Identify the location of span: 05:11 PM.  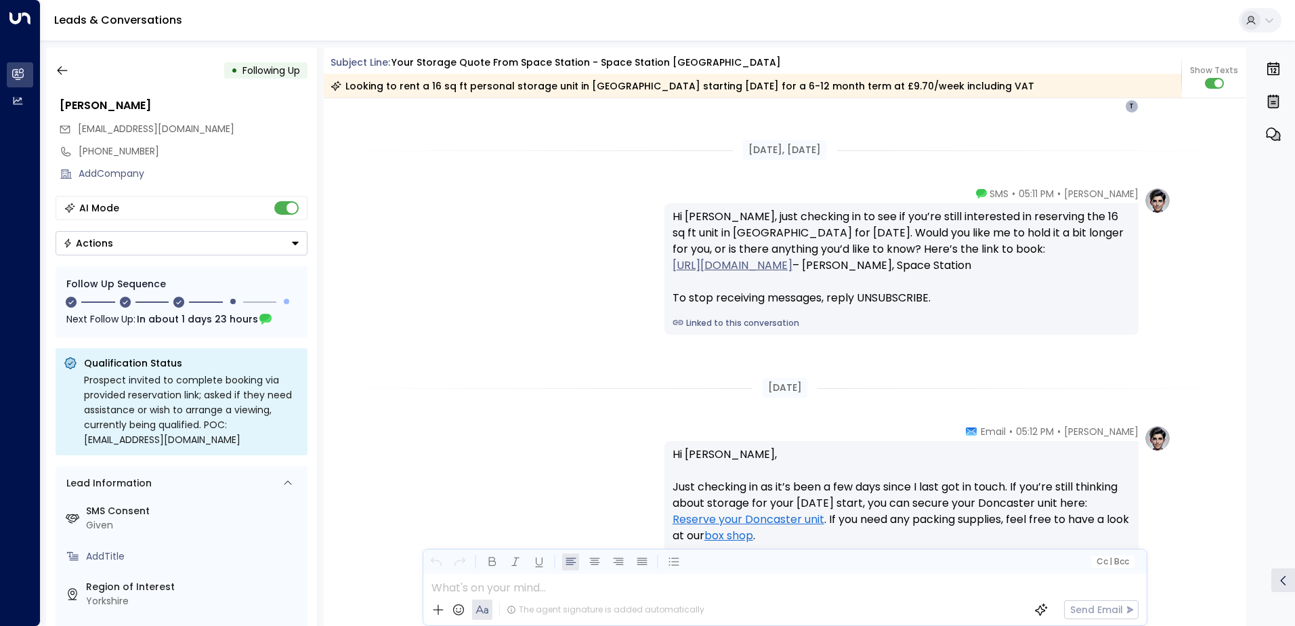
(1037, 194).